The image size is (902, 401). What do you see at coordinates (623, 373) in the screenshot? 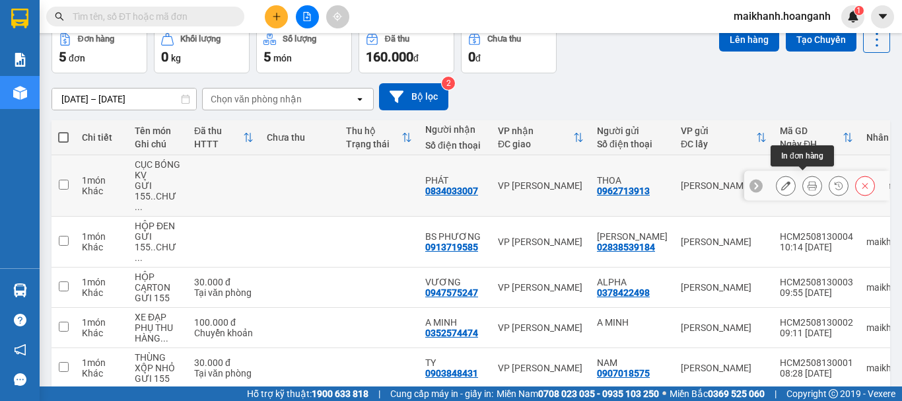
I see `div: 0907018575` at bounding box center [623, 373].